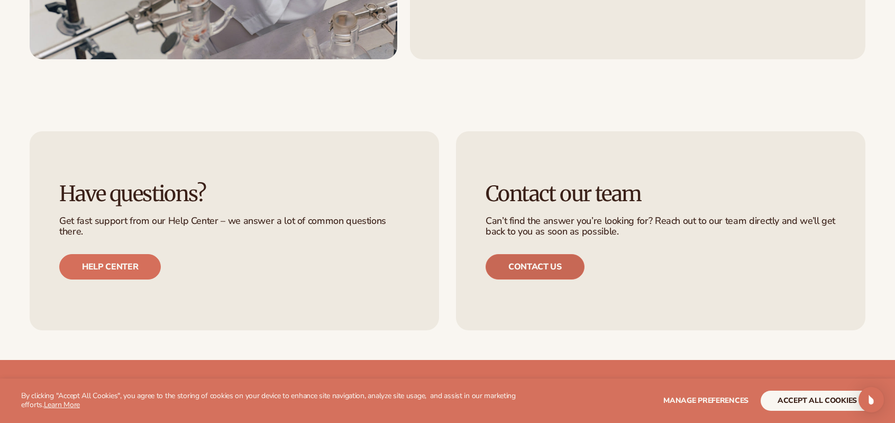 Image resolution: width=895 pixels, height=423 pixels. I want to click on a: Learn More, so click(62, 404).